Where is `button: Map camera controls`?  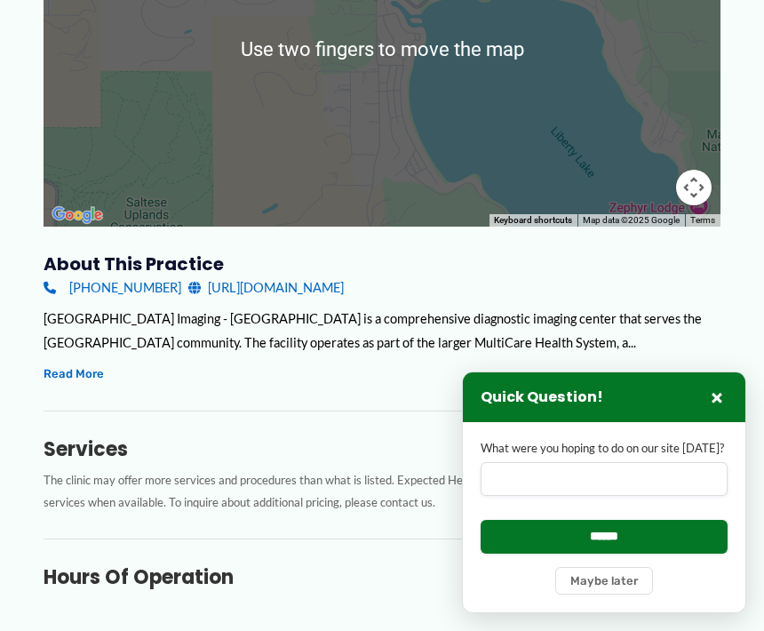
button: Map camera controls is located at coordinates (694, 188).